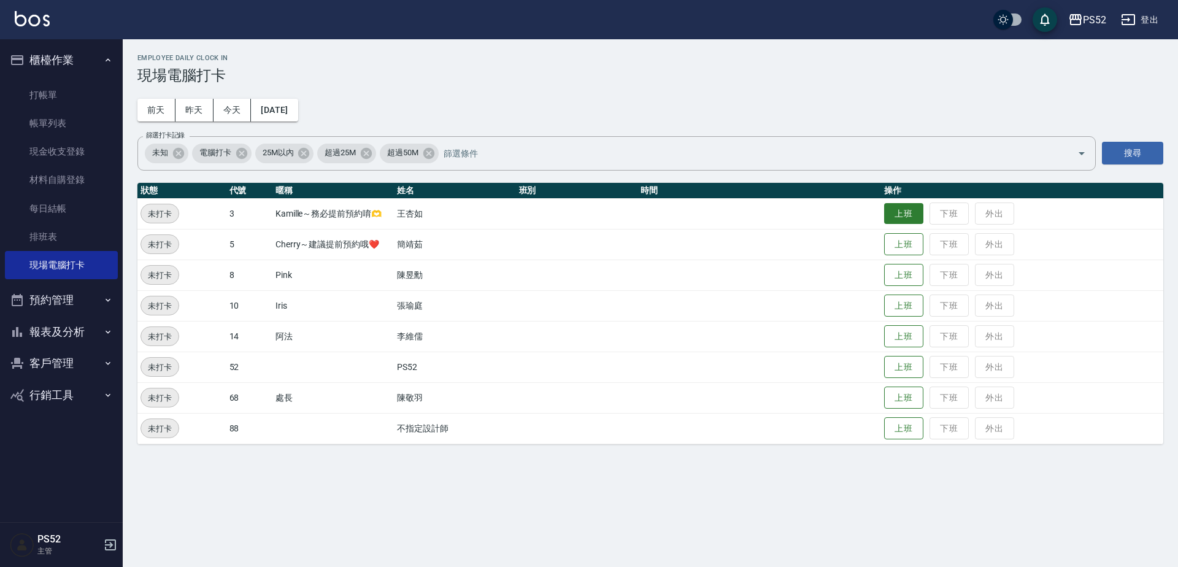  I want to click on th: 操作, so click(1022, 191).